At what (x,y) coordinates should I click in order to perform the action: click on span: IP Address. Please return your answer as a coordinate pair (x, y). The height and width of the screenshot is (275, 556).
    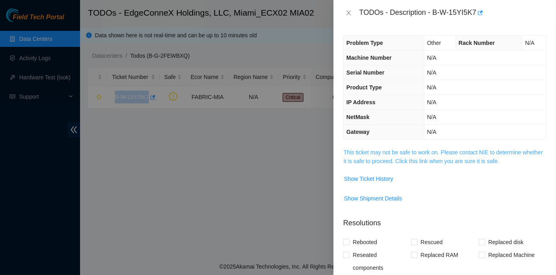
    Looking at the image, I should click on (361, 102).